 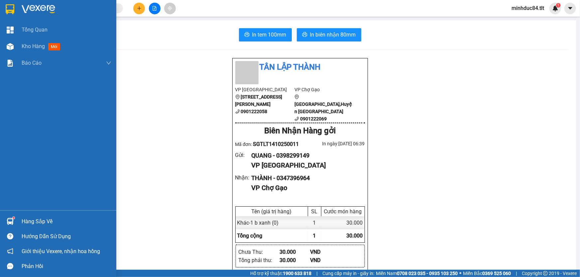 What do you see at coordinates (10, 30) in the screenshot?
I see `img: dashboard-icon` at bounding box center [10, 30].